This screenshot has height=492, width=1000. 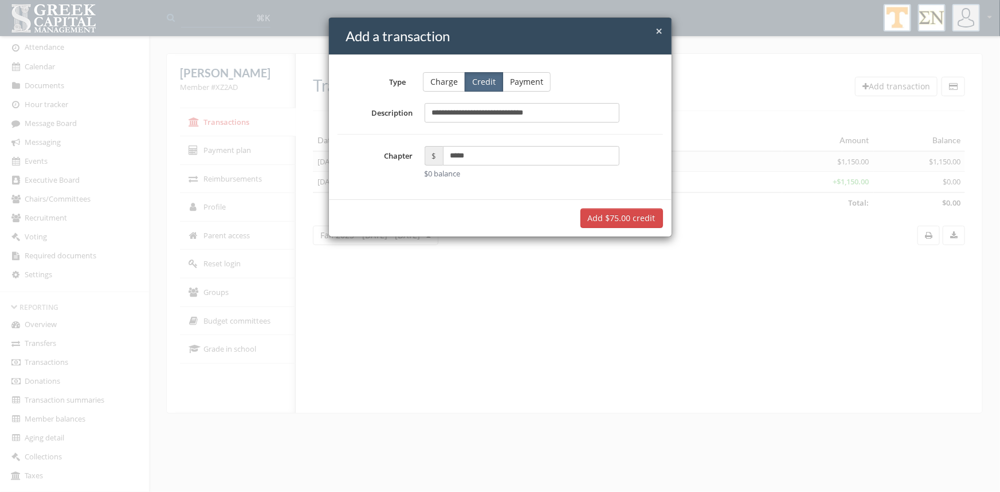 I want to click on label: Type, so click(x=372, y=80).